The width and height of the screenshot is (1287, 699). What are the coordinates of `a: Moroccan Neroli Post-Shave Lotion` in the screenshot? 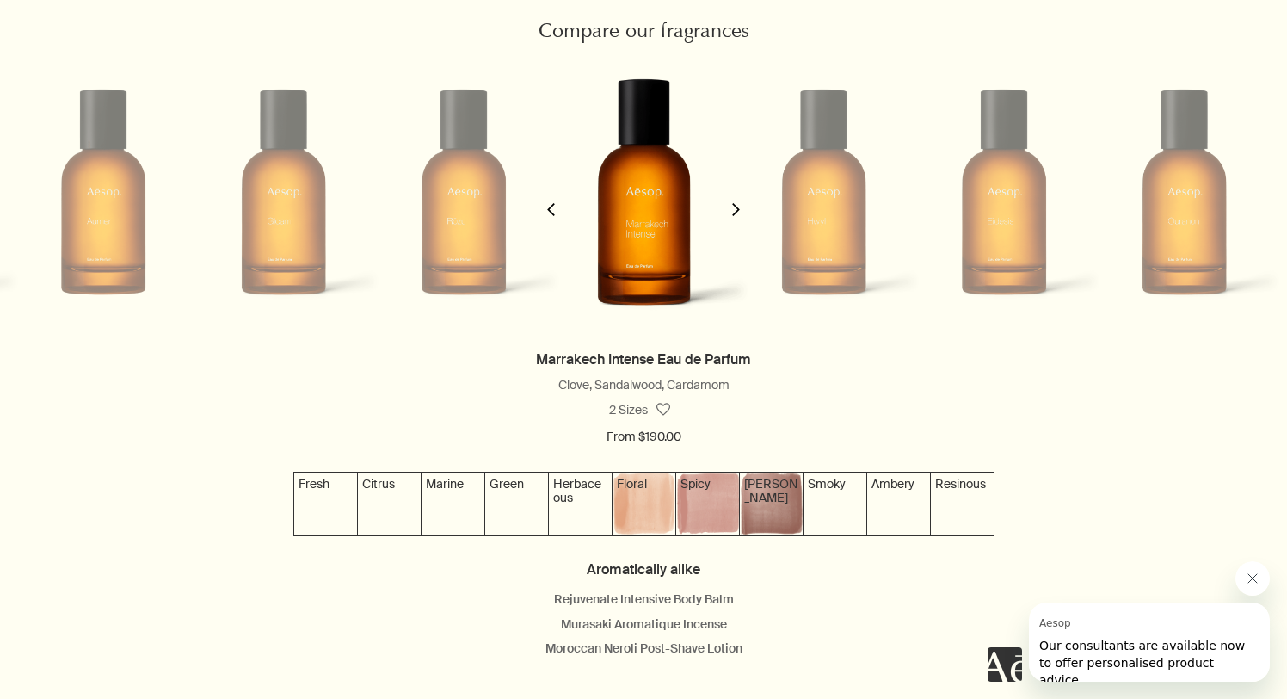 It's located at (643, 648).